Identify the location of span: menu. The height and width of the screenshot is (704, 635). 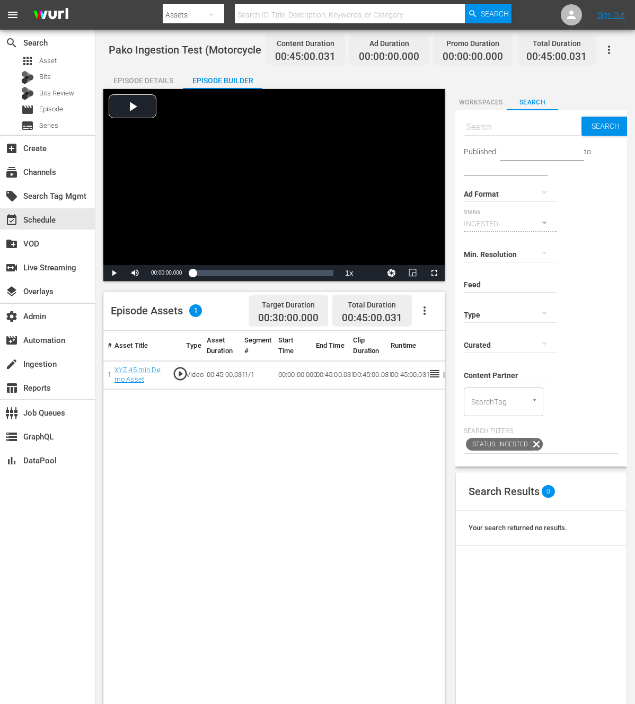
(13, 15).